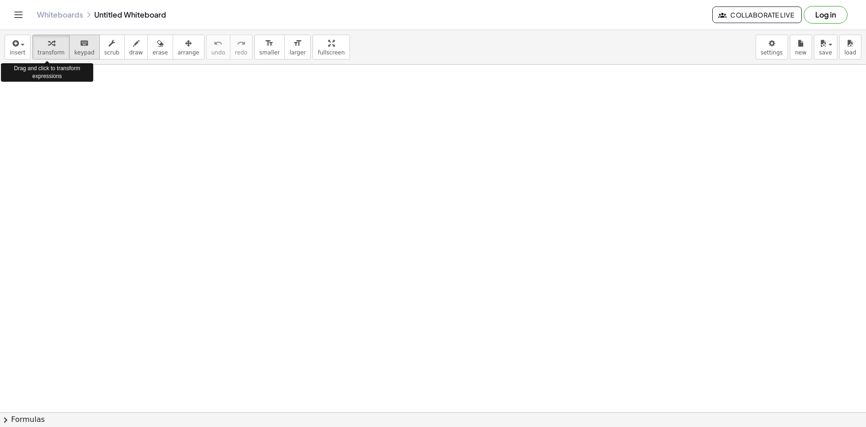 This screenshot has width=866, height=427. Describe the element at coordinates (825, 53) in the screenshot. I see `span: save` at that location.